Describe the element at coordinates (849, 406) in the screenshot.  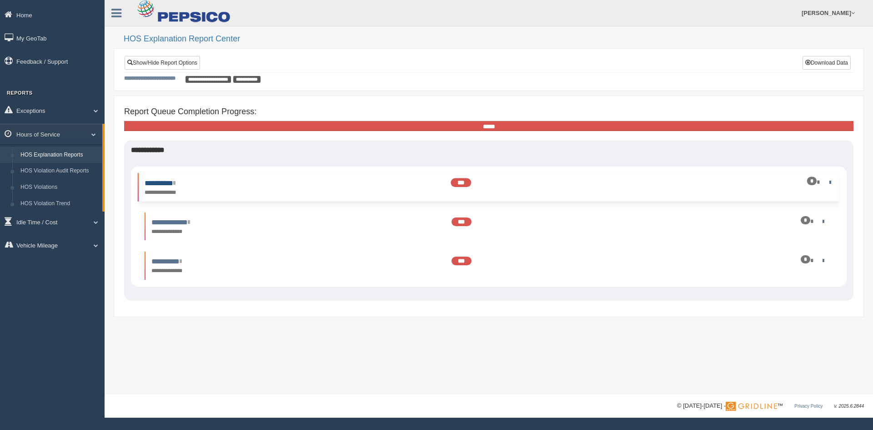
I see `span: v. 2025.6.2844` at that location.